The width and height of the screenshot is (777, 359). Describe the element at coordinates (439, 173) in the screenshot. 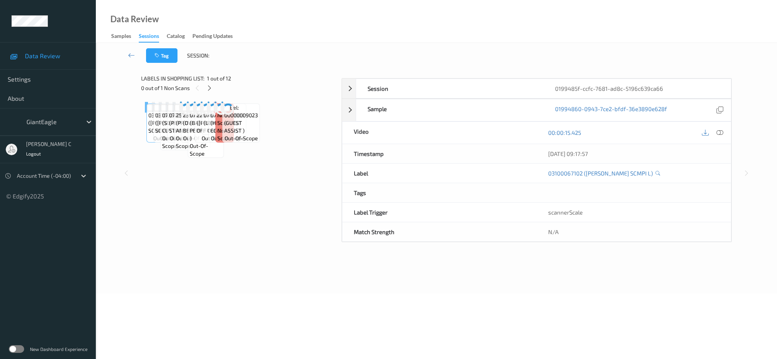

I see `div: Label` at that location.